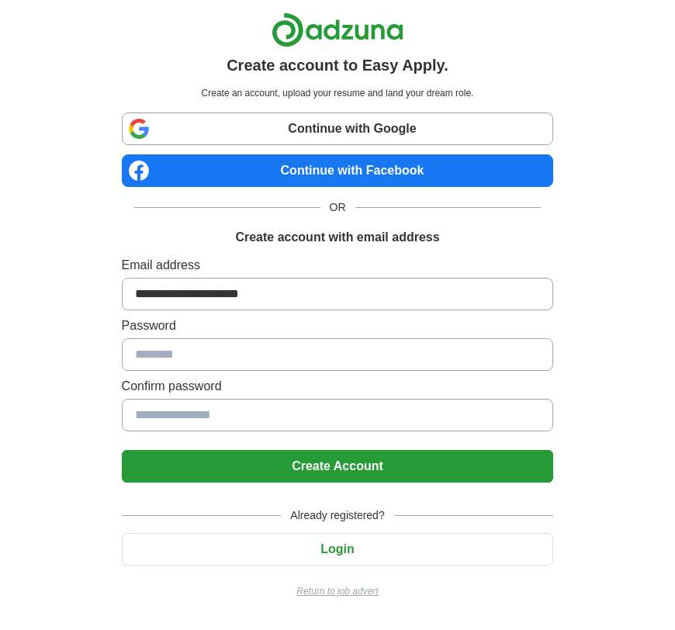  I want to click on span: Already registered?, so click(337, 515).